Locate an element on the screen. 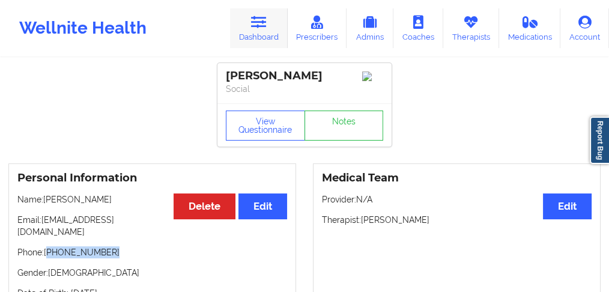  p: Social is located at coordinates (305, 89).